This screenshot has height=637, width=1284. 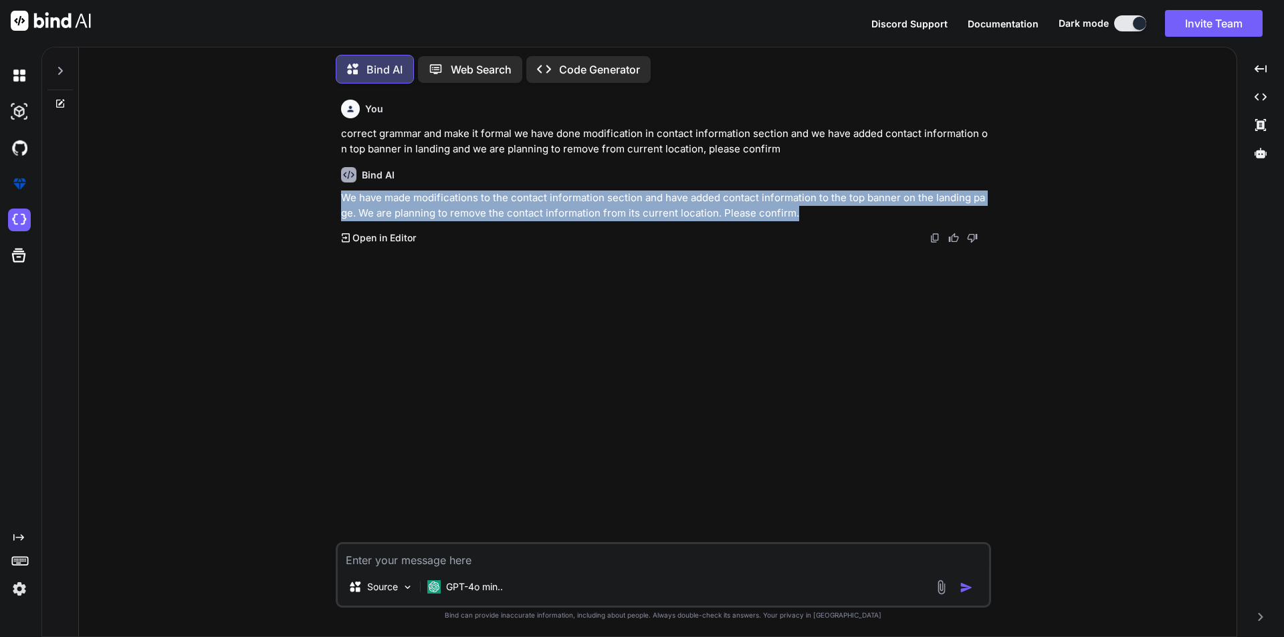 What do you see at coordinates (19, 76) in the screenshot?
I see `img: darkChat` at bounding box center [19, 76].